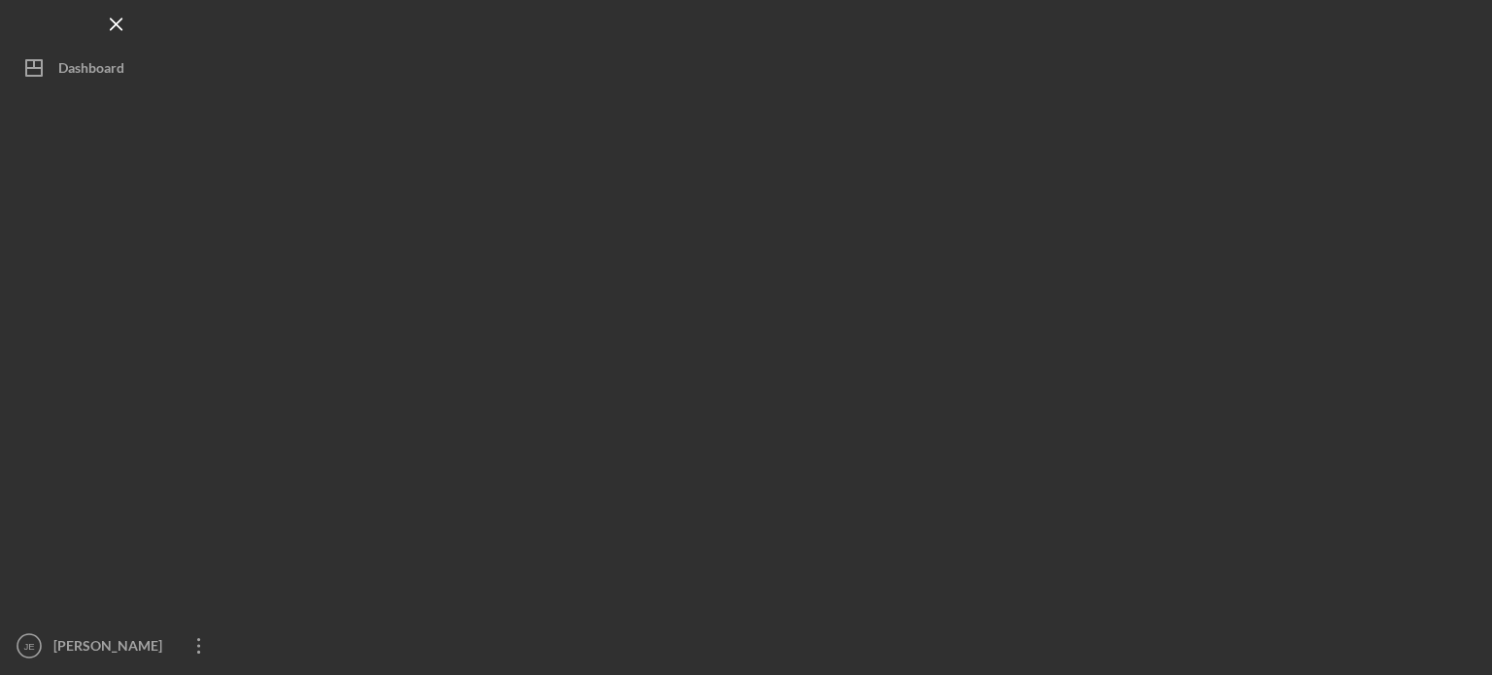 The image size is (1492, 675). I want to click on button: Dashboard, so click(117, 68).